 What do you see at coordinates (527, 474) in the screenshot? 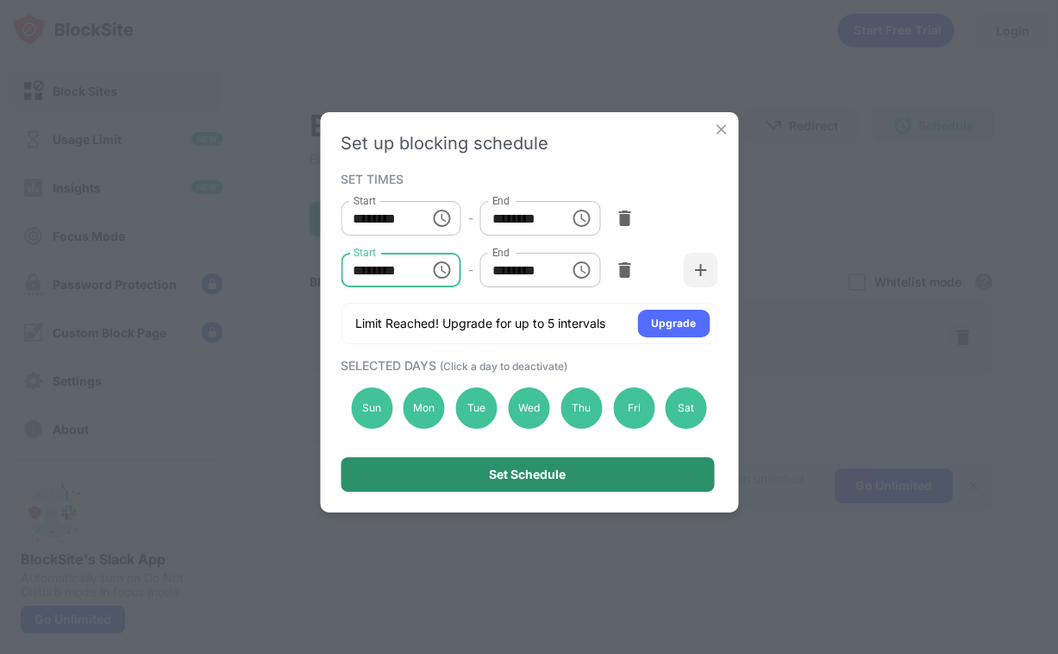
I see `div: Set Schedule` at bounding box center [527, 474].